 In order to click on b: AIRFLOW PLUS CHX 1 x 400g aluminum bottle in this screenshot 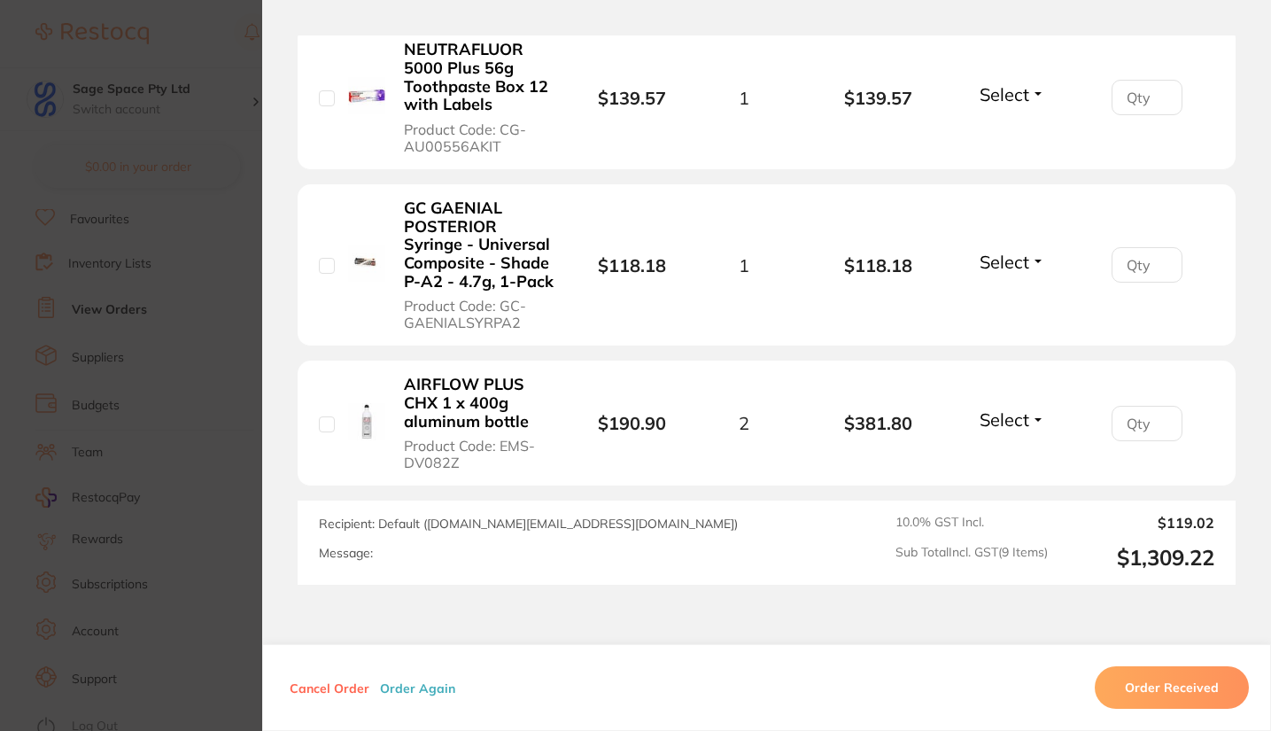, I will do `click(479, 403)`.